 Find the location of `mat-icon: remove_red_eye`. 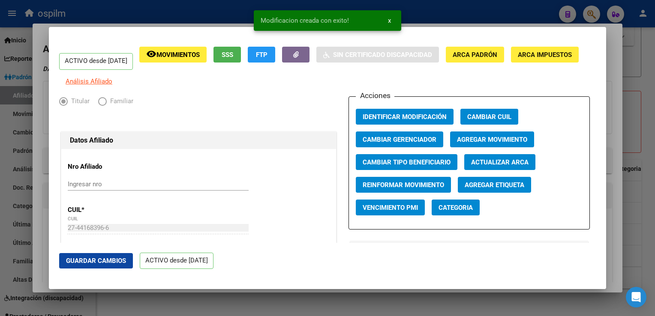

mat-icon: remove_red_eye is located at coordinates (151, 54).